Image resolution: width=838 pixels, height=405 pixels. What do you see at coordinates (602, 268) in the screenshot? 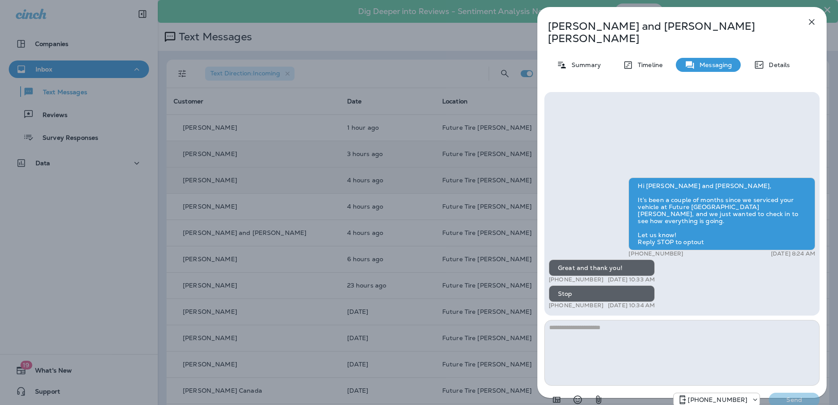
I see `div: Great and thank you!` at bounding box center [602, 268].